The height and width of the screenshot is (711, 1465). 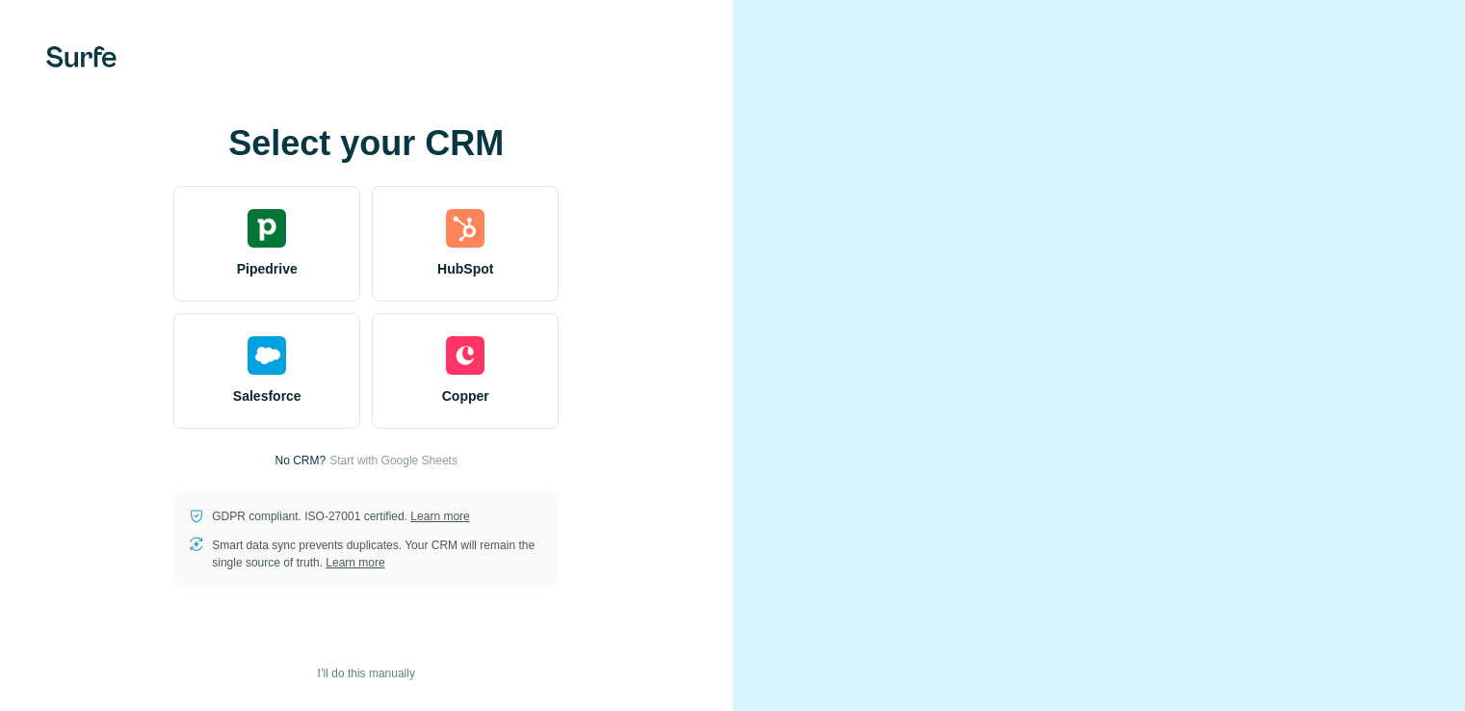 What do you see at coordinates (81, 57) in the screenshot?
I see `img: Surfe's logo` at bounding box center [81, 57].